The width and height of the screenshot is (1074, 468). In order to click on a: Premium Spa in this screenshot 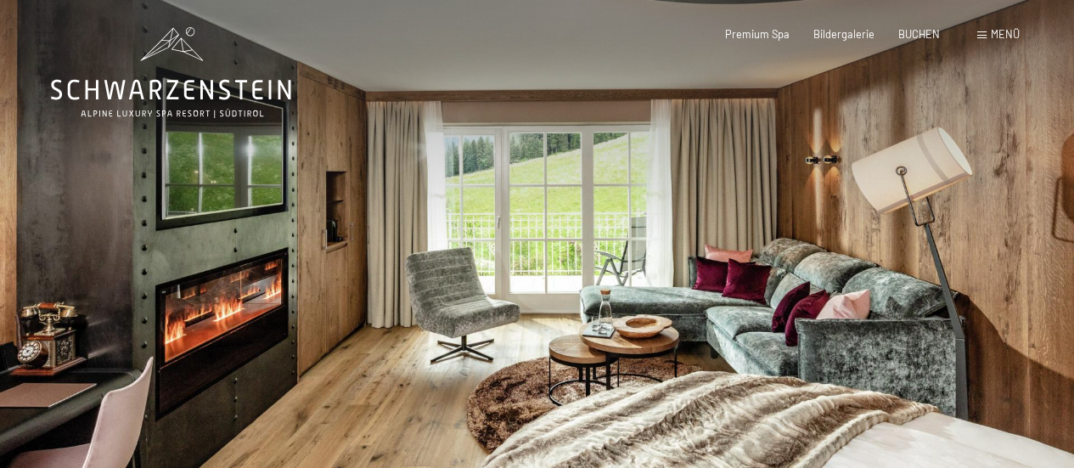, I will do `click(757, 34)`.